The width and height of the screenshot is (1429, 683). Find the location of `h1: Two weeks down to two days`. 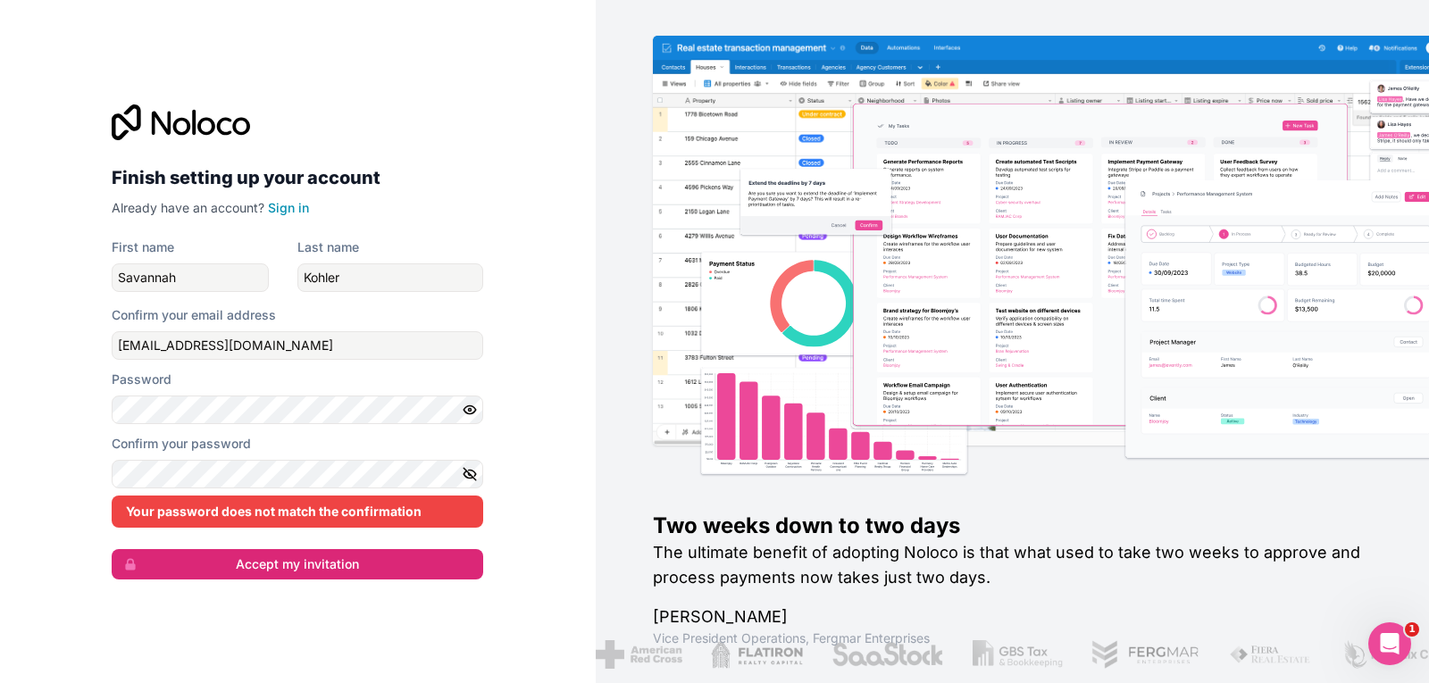

h1: Two weeks down to two days is located at coordinates (1012, 526).